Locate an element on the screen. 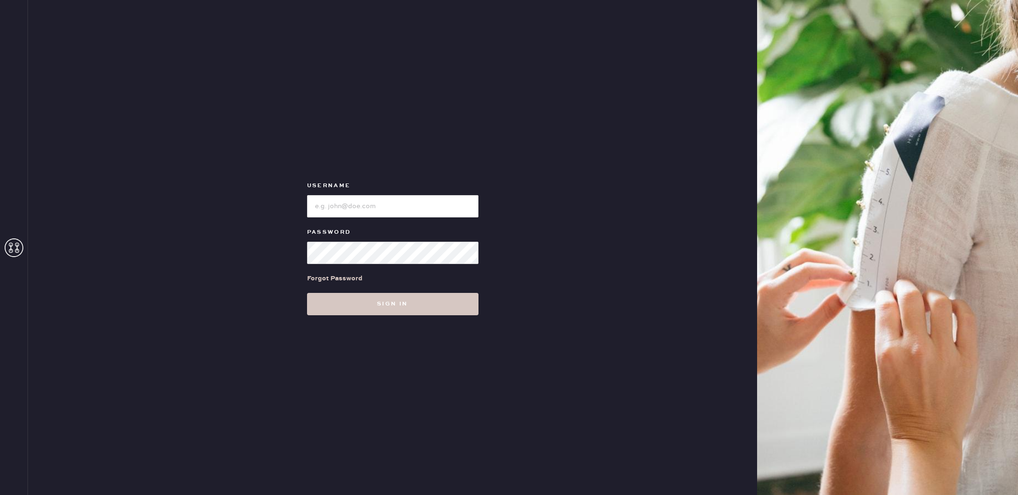 This screenshot has height=495, width=1018. label: Username is located at coordinates (393, 186).